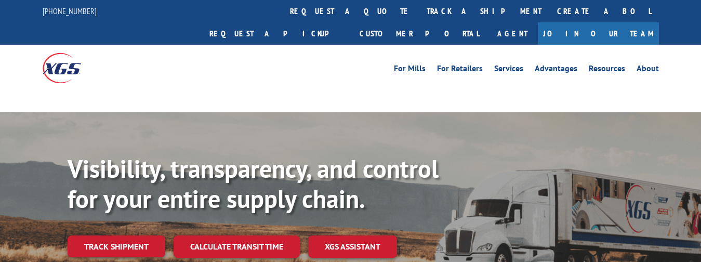 The image size is (701, 262). Describe the element at coordinates (276, 33) in the screenshot. I see `a: Request a pickup` at that location.